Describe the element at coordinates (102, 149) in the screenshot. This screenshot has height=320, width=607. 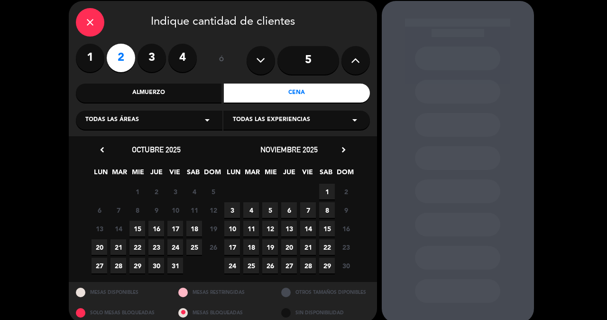
I see `i: chevron_left` at that location.